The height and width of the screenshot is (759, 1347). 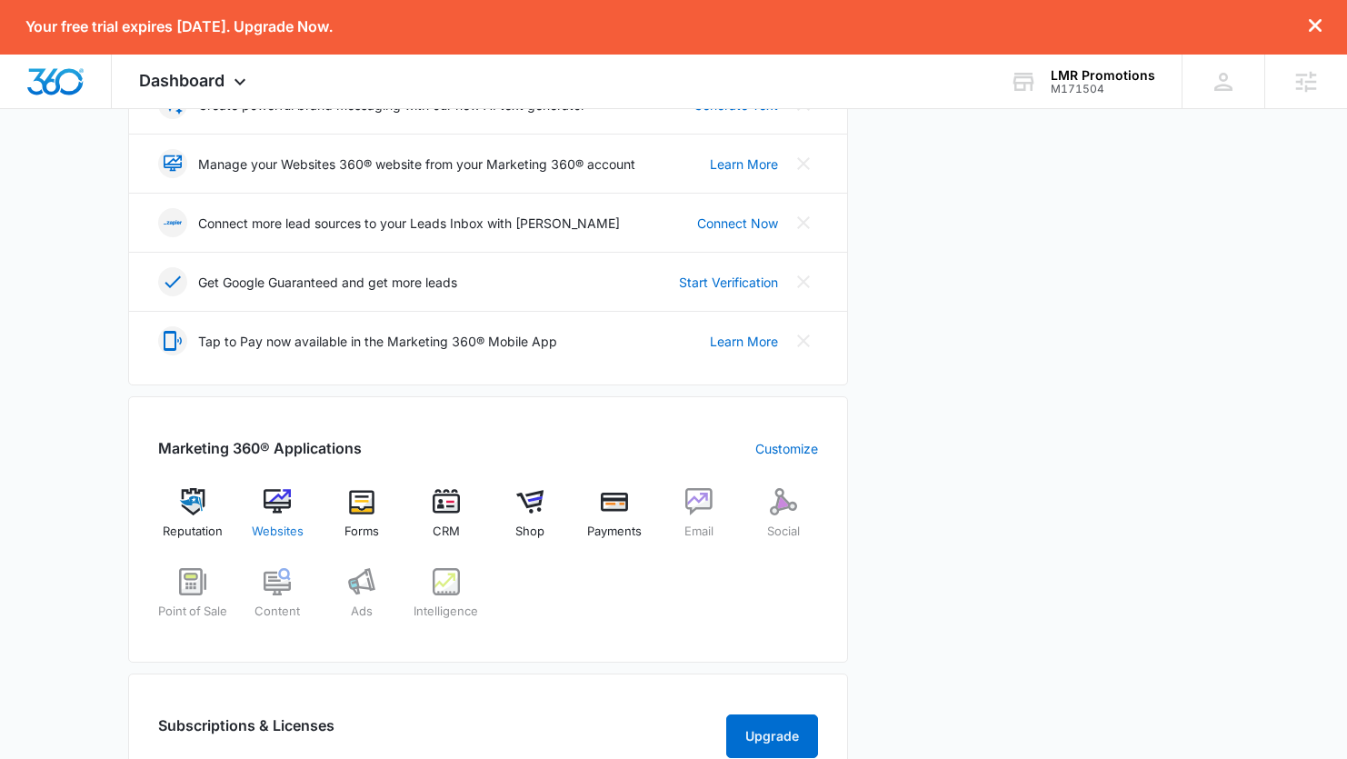 I want to click on span: Content, so click(x=277, y=612).